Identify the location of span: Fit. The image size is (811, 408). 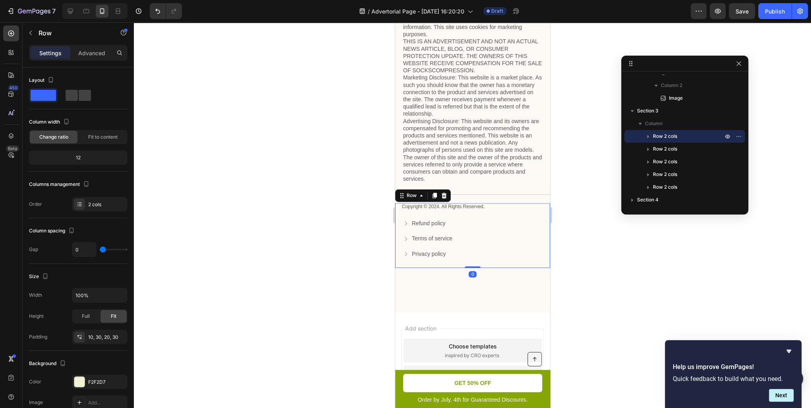
(114, 316).